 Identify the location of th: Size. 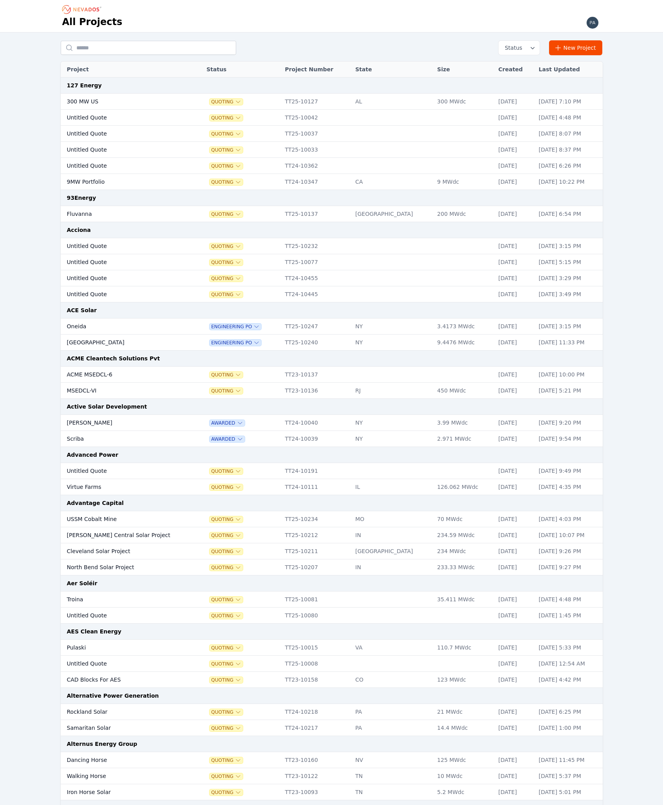
(464, 69).